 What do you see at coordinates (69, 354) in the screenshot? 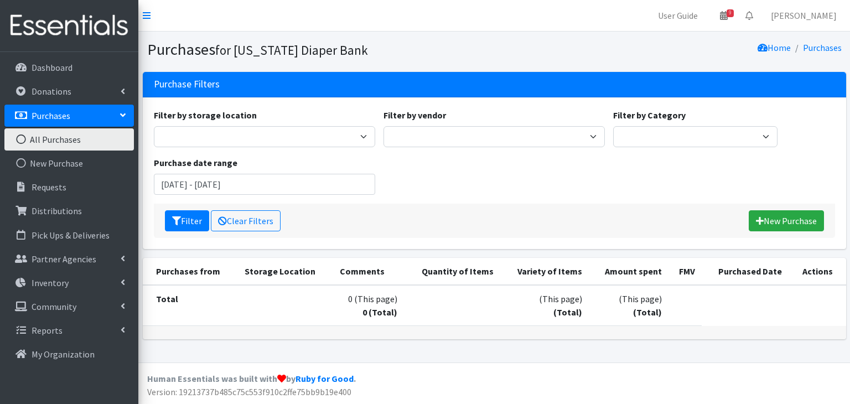
I see `a: My Organization` at bounding box center [69, 354].